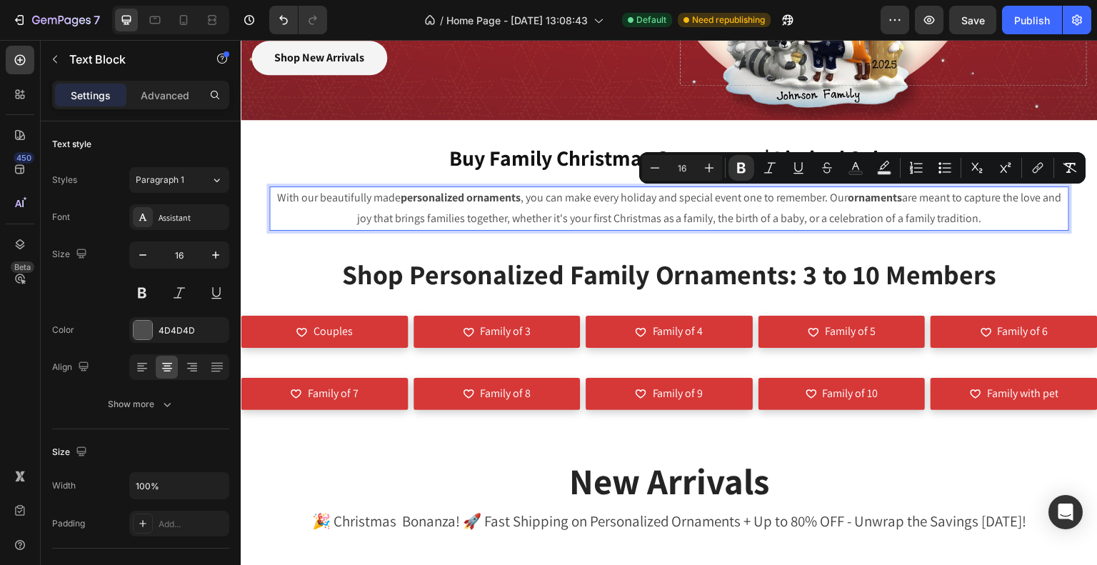  Describe the element at coordinates (429, 291) in the screenshot. I see `a: Family of 4` at that location.